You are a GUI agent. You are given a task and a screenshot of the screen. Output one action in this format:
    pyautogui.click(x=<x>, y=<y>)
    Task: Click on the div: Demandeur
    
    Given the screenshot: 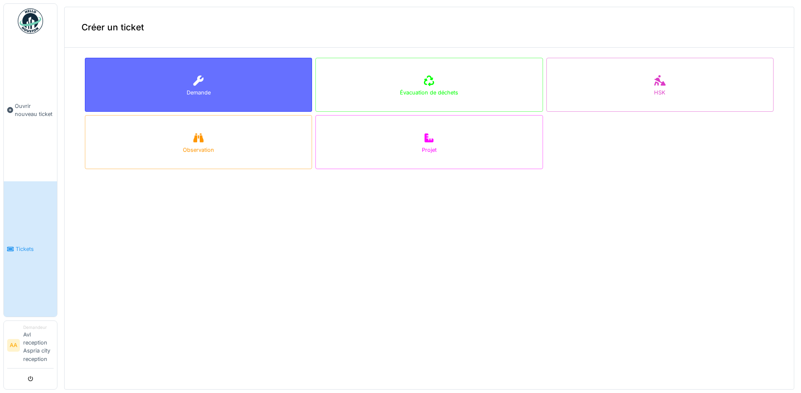 What is the action you would take?
    pyautogui.click(x=38, y=328)
    